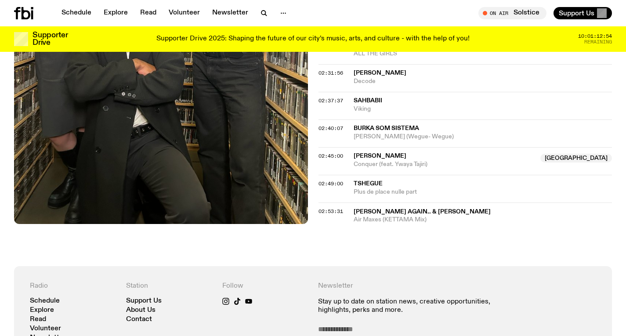  I want to click on h3: Supporter Drive, so click(50, 39).